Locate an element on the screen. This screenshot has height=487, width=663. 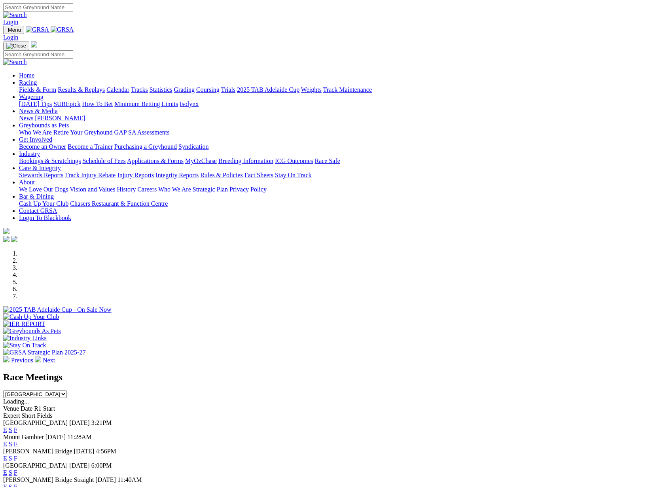
div: Bar & Dining is located at coordinates (339, 204).